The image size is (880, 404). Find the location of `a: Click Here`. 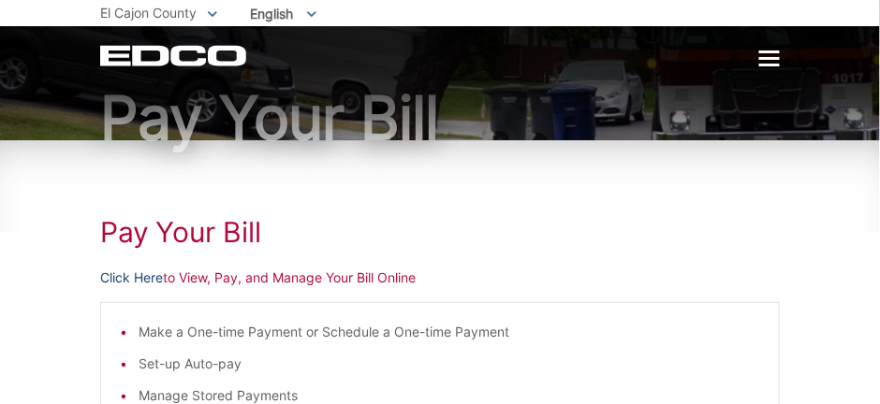

a: Click Here is located at coordinates (131, 278).